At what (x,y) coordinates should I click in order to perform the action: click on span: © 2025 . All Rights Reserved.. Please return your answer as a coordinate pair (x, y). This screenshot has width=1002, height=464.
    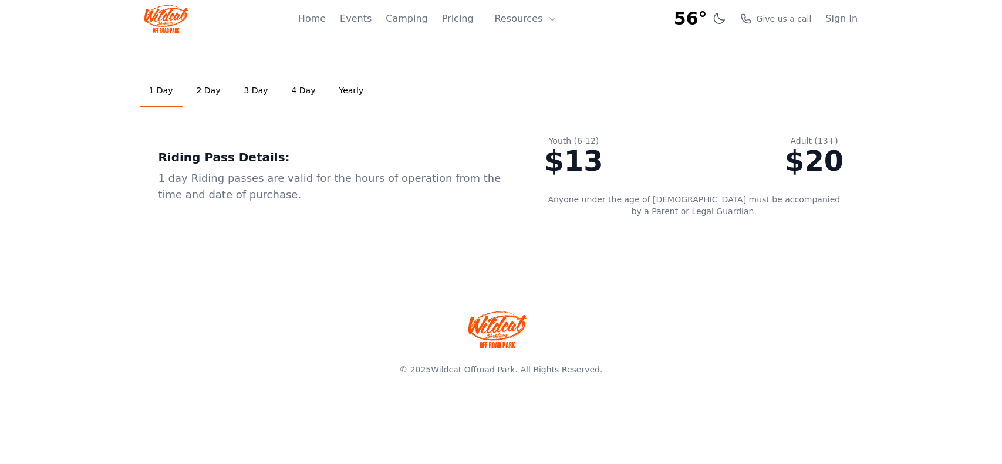
    Looking at the image, I should click on (501, 370).